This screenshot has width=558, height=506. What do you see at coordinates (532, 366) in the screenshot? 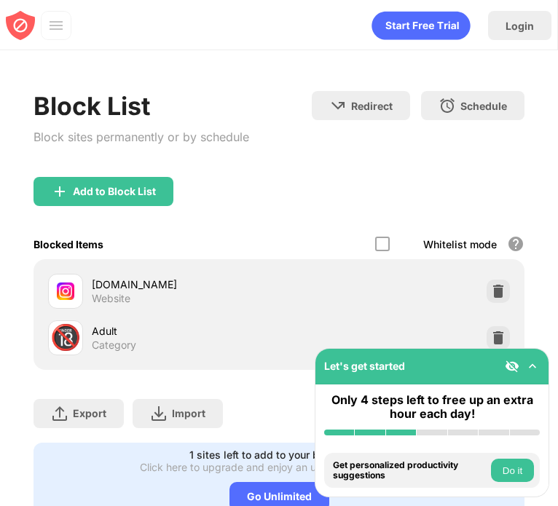
I see `img: omni-setup-toggle.svg` at bounding box center [532, 366].